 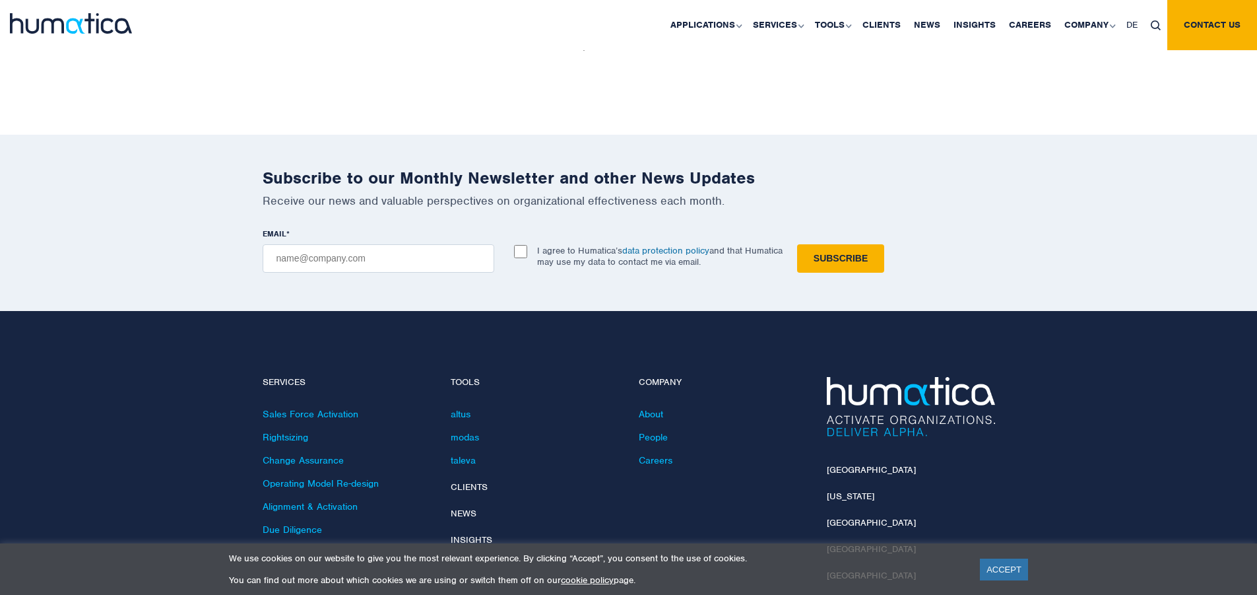 What do you see at coordinates (629, 178) in the screenshot?
I see `h2: Subscribe to our Monthly Newsletter and other News Updates` at bounding box center [629, 178].